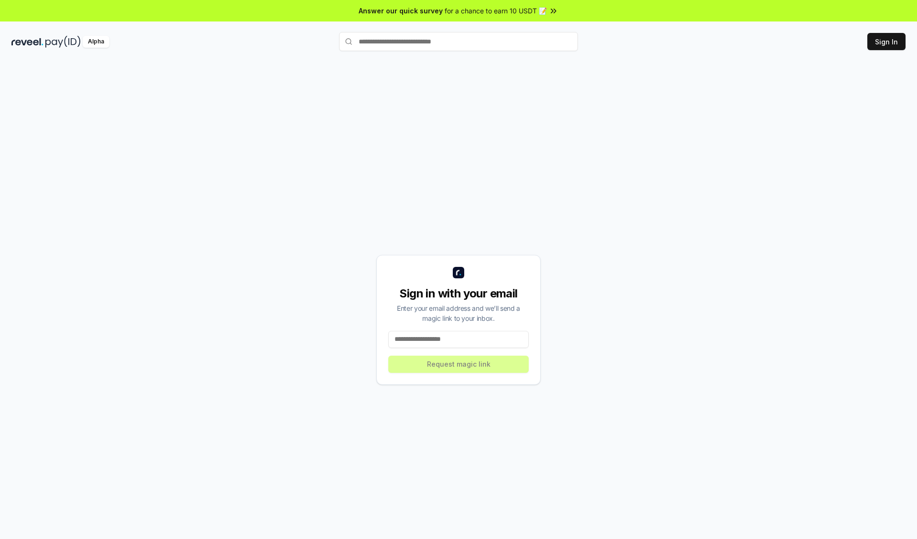 The height and width of the screenshot is (539, 917). Describe the element at coordinates (459, 294) in the screenshot. I see `div: Sign in with your email` at that location.